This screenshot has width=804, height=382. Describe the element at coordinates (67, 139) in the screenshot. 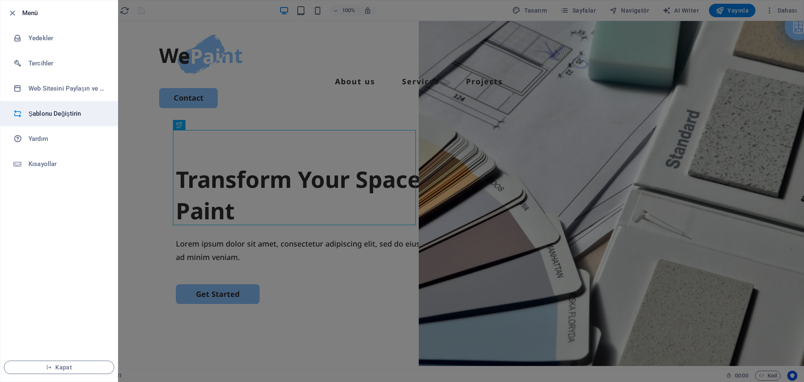

I see `h6: Yardım` at that location.